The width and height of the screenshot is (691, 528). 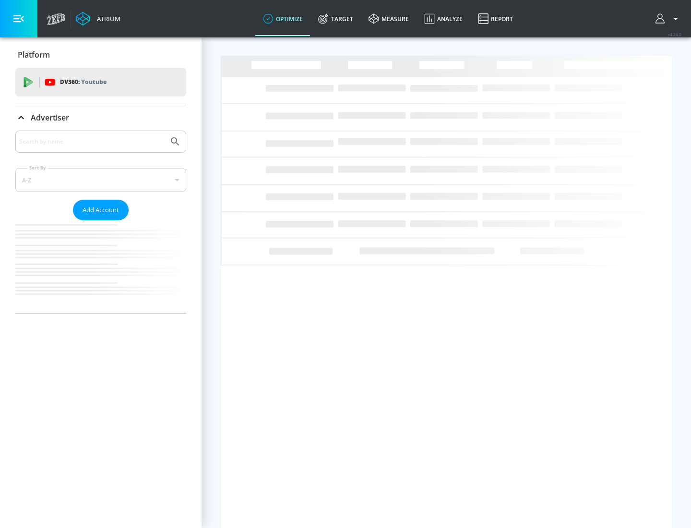 I want to click on p: DV360:, so click(x=83, y=82).